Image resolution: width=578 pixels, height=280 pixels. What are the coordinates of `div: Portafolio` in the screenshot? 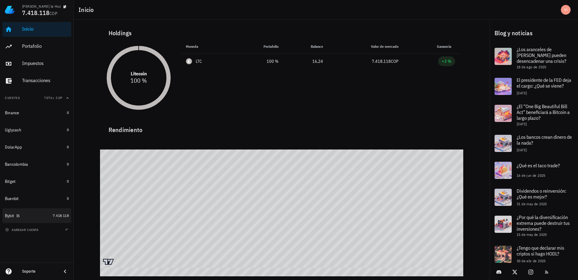 It's located at (45, 46).